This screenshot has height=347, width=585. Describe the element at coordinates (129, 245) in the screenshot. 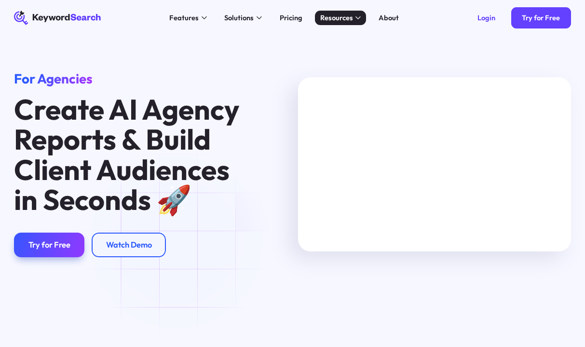

I see `div: Watch Demo` at that location.